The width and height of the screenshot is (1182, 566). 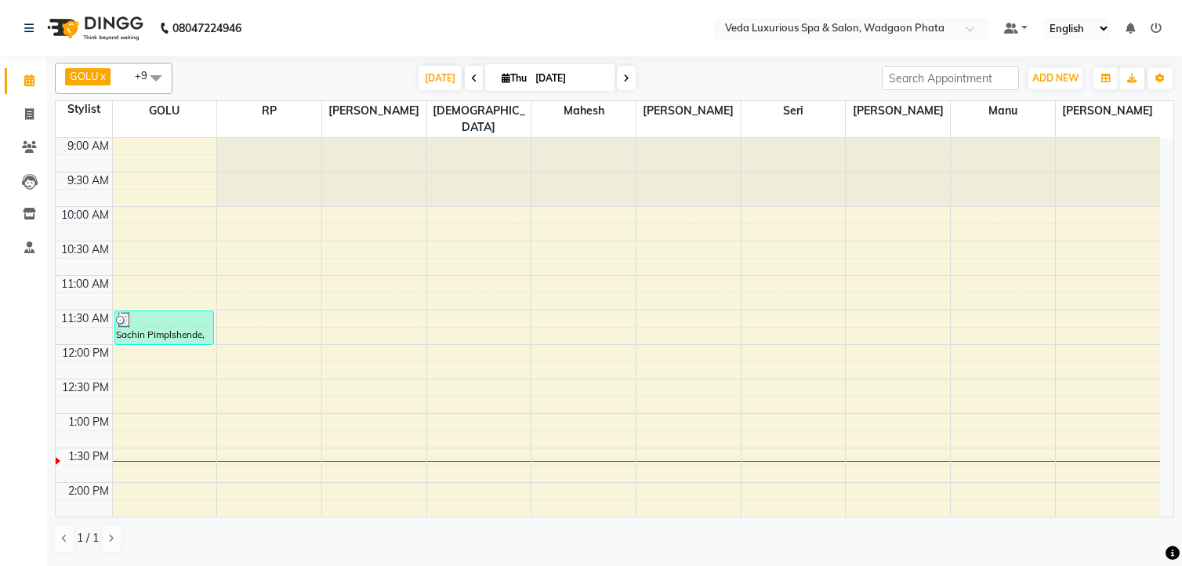 What do you see at coordinates (793, 111) in the screenshot?
I see `span: seri` at bounding box center [793, 111].